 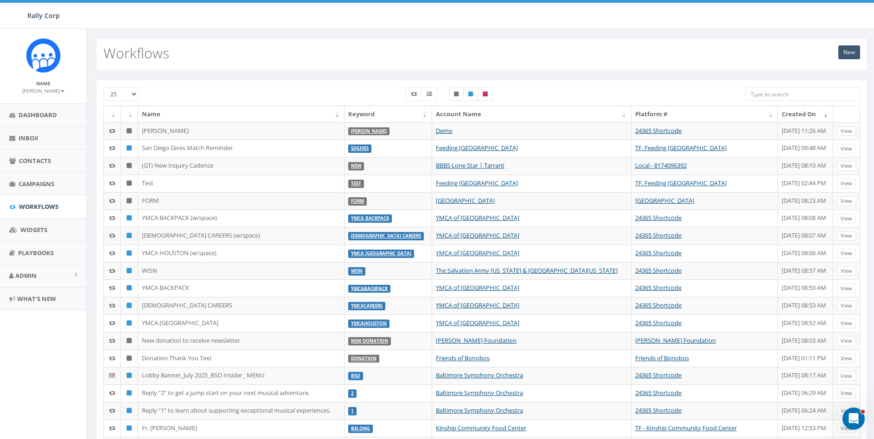 I want to click on a: New, so click(x=849, y=52).